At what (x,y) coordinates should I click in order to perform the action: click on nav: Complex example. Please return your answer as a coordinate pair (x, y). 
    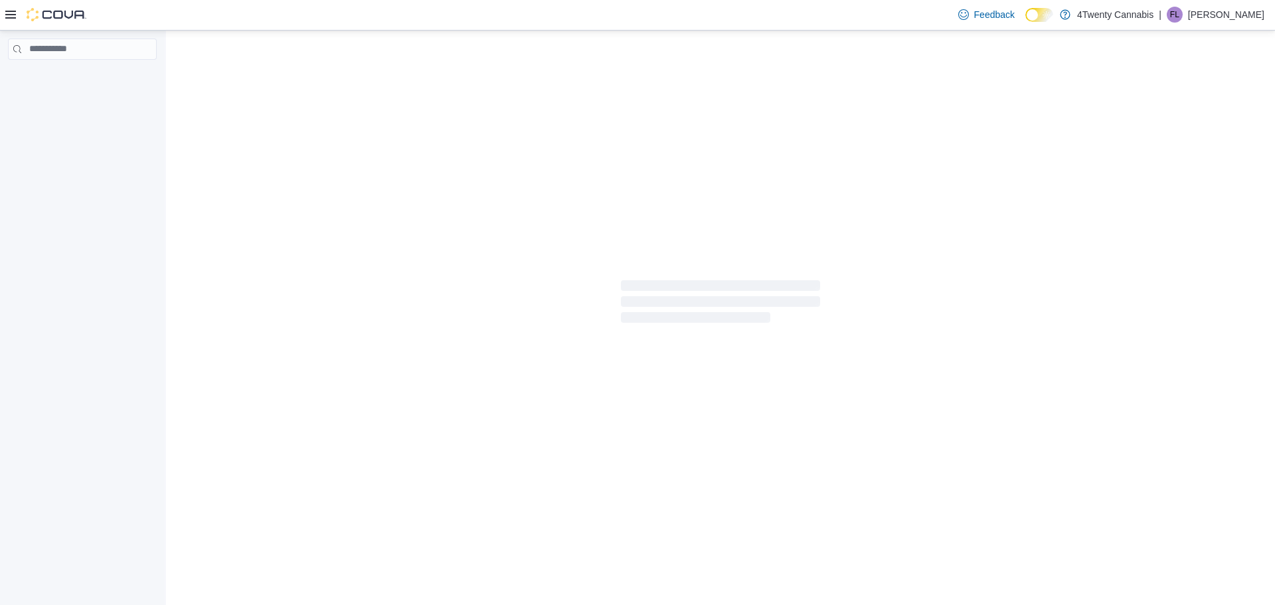
    Looking at the image, I should click on (82, 78).